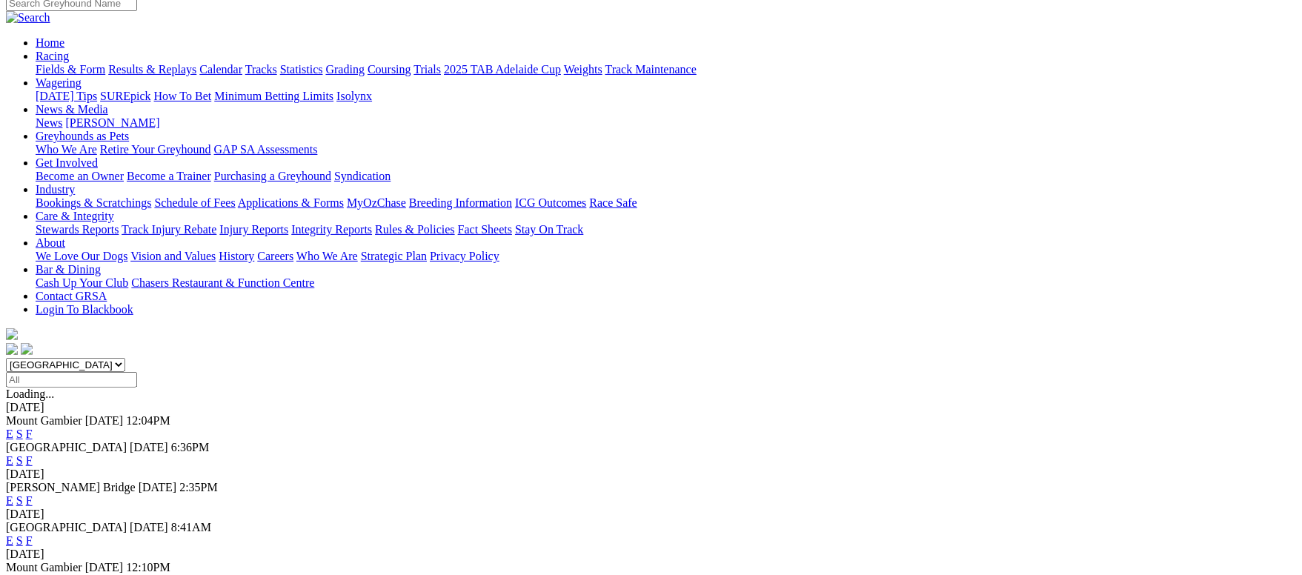  I want to click on a: About, so click(50, 242).